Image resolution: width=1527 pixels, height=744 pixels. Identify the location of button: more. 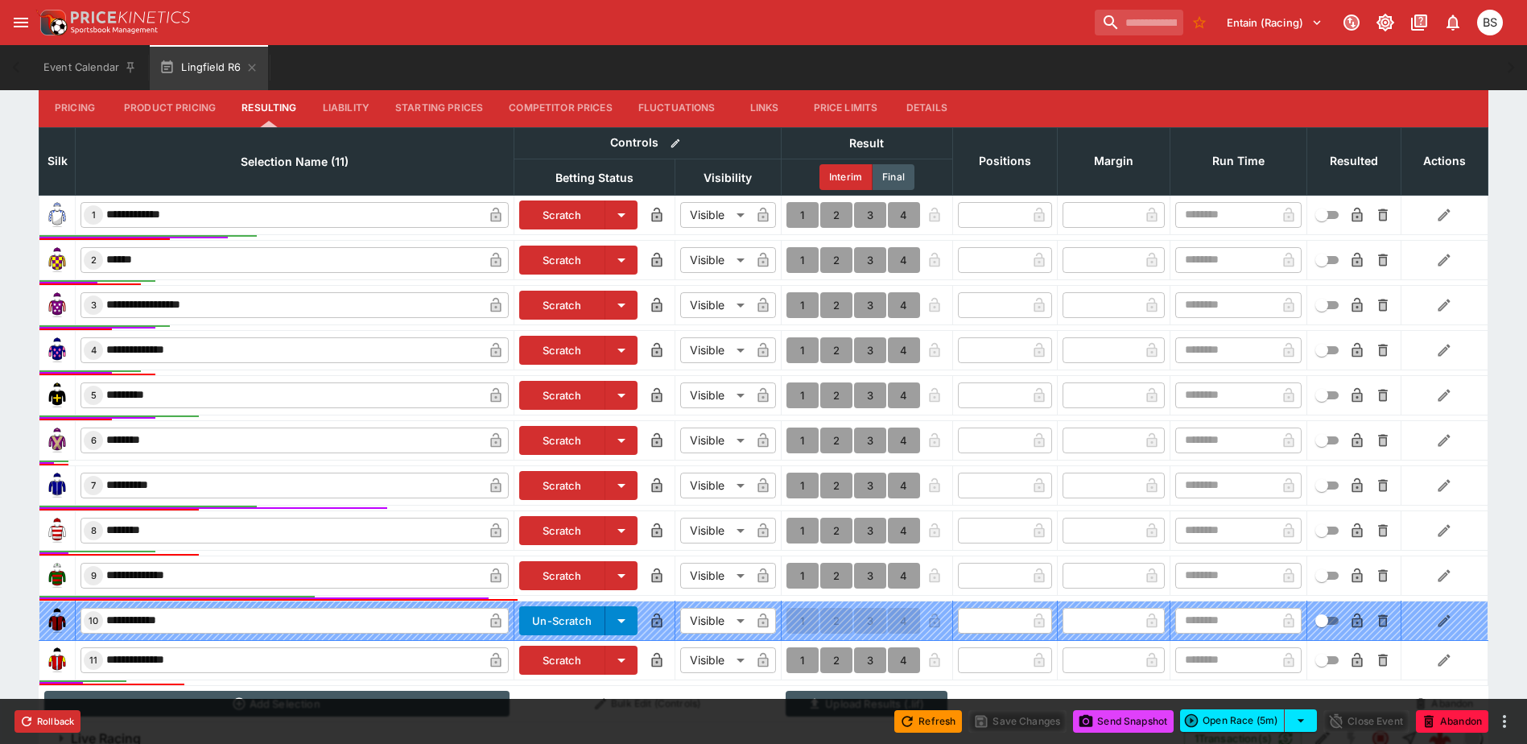
(1504, 721).